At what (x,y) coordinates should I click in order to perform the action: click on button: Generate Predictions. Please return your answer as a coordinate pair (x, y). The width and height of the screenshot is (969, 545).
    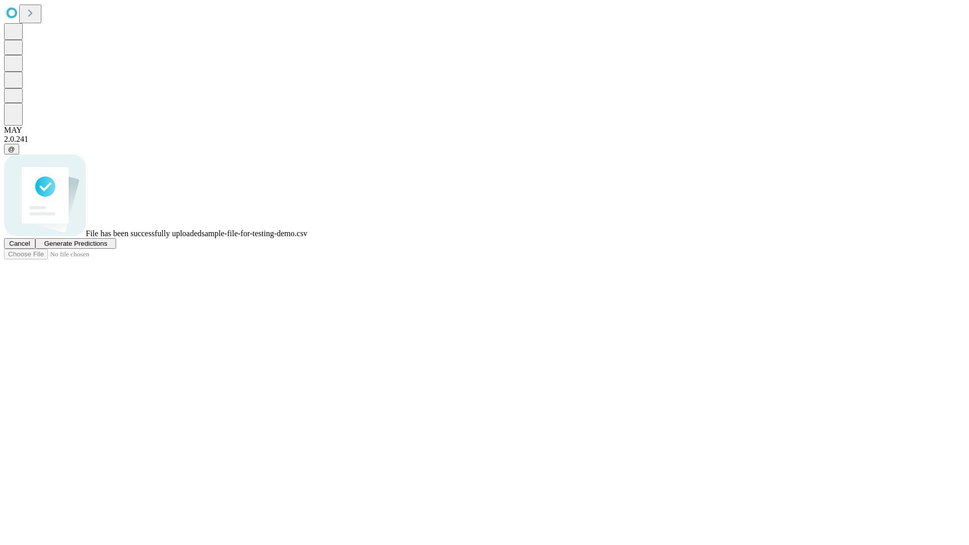
    Looking at the image, I should click on (76, 243).